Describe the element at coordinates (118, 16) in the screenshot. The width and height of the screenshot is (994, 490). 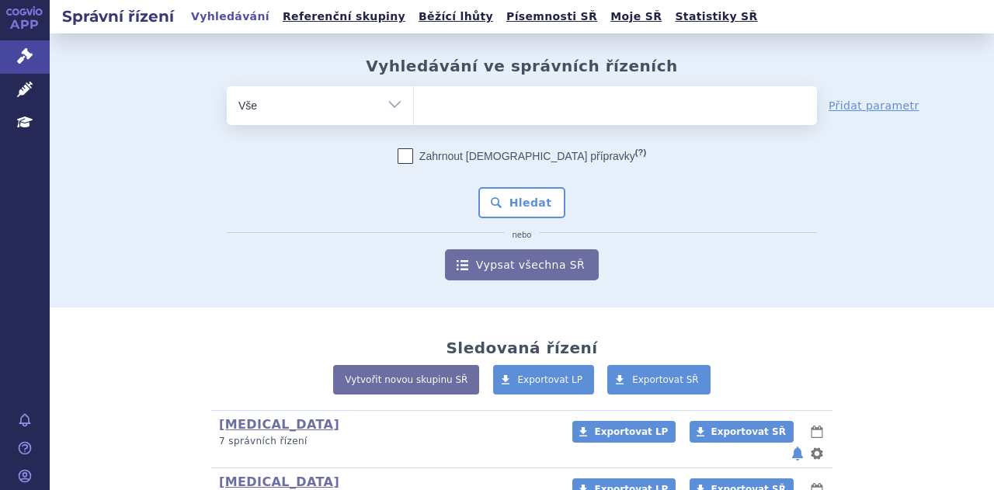
I see `h2: Správní řízení` at that location.